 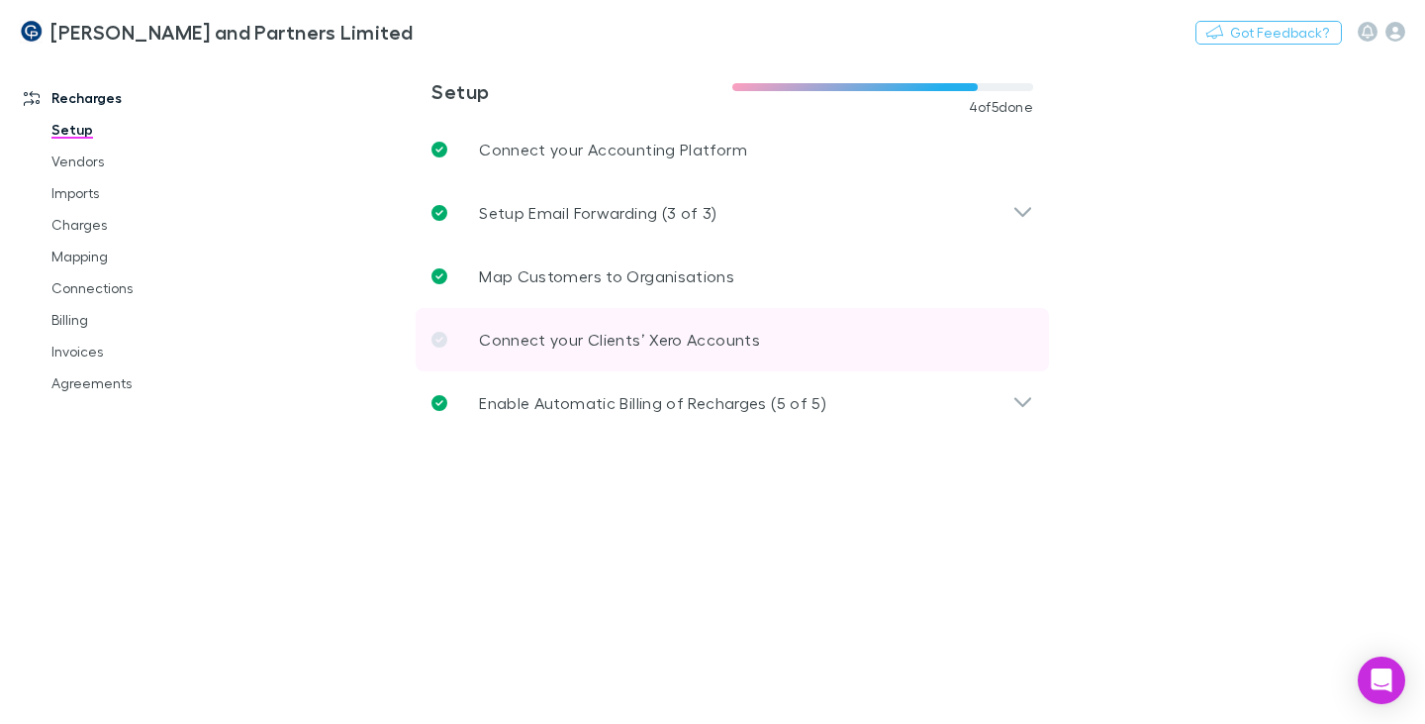 I want to click on img: Coates and Partners Limited's Logo, so click(x=31, y=32).